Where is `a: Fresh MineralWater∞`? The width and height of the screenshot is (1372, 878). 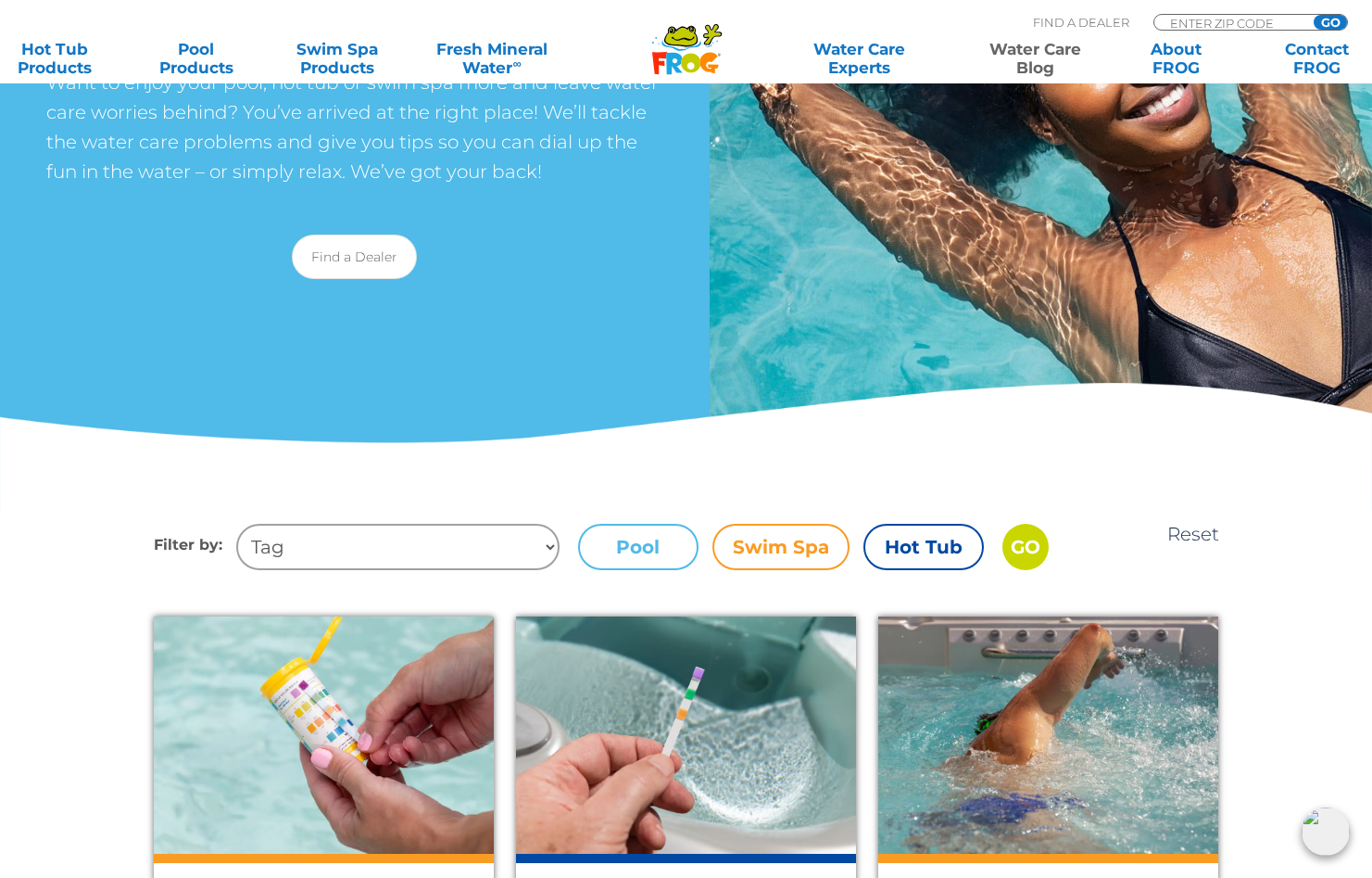 a: Fresh MineralWater∞ is located at coordinates (492, 58).